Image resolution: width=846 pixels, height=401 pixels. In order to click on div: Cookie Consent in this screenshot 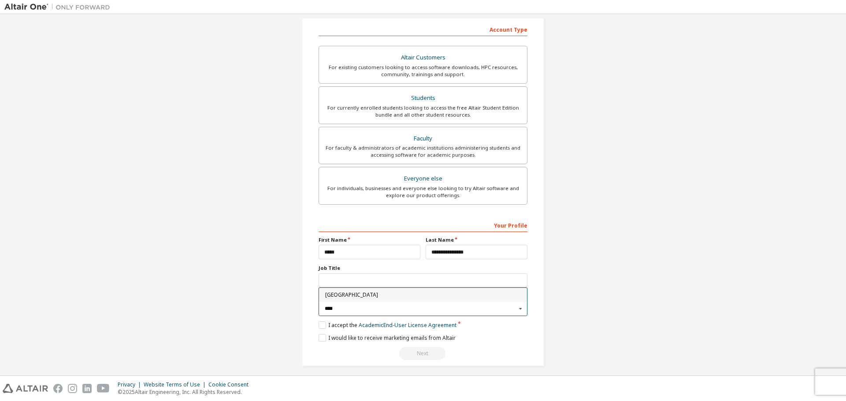, I will do `click(231, 385)`.